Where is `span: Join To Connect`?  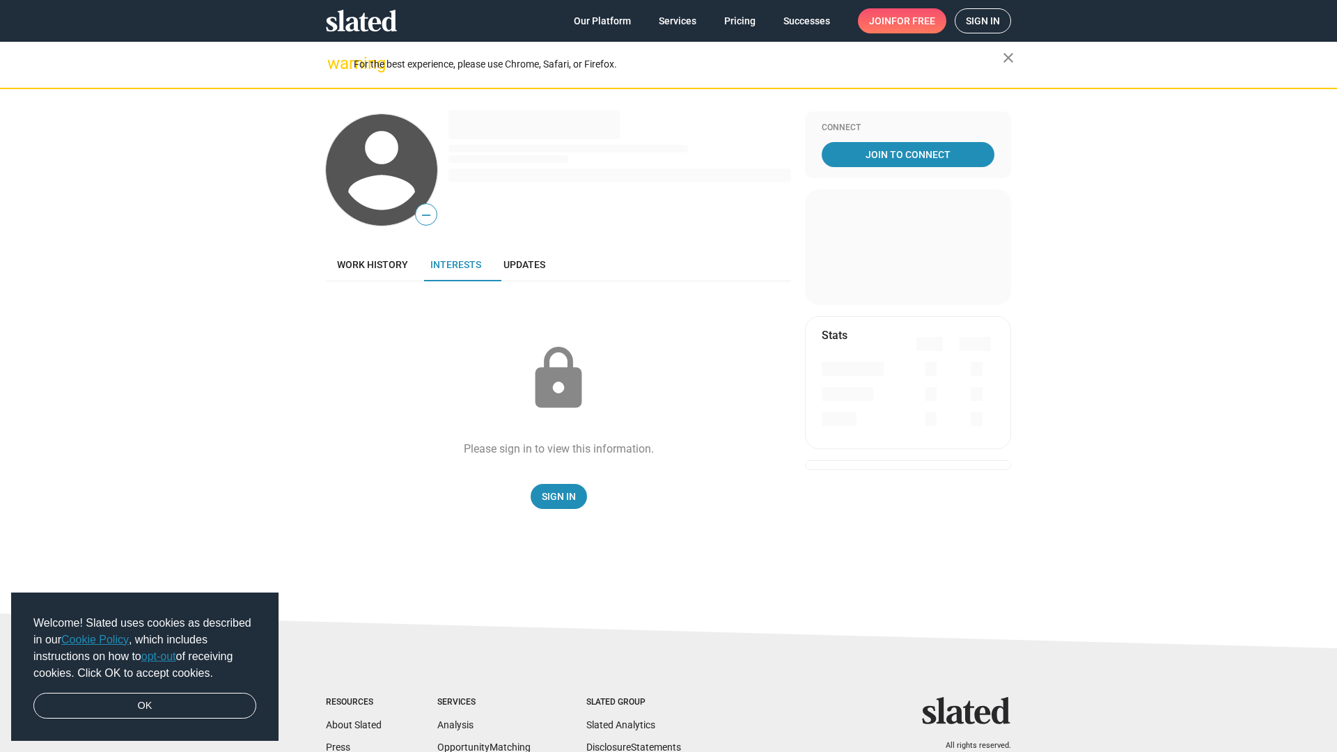 span: Join To Connect is located at coordinates (908, 155).